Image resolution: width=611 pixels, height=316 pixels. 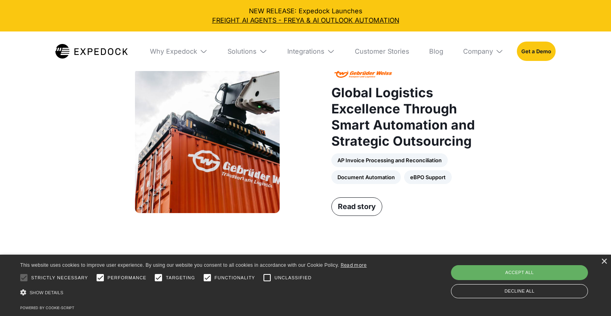 I want to click on a: Blog, so click(x=436, y=51).